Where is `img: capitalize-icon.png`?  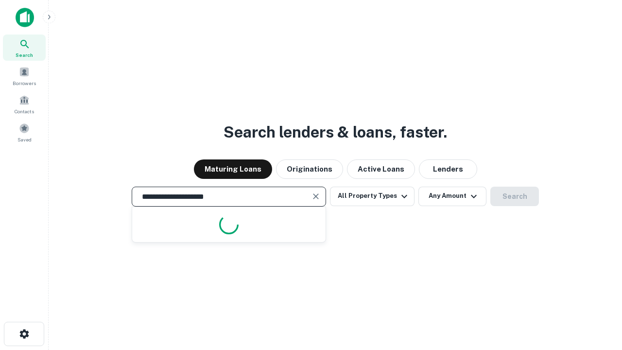 img: capitalize-icon.png is located at coordinates (25, 17).